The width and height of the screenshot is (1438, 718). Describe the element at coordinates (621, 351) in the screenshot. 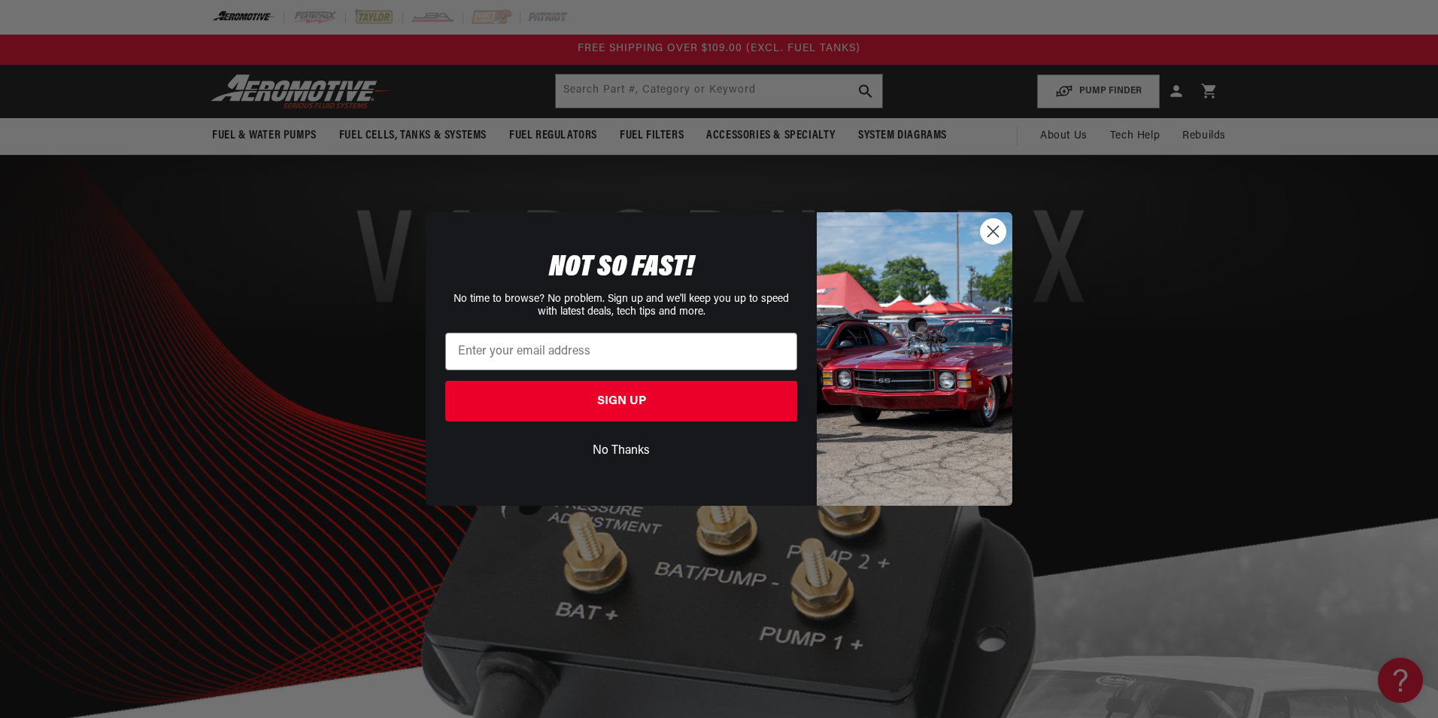

I see `input: Enter your email address` at that location.